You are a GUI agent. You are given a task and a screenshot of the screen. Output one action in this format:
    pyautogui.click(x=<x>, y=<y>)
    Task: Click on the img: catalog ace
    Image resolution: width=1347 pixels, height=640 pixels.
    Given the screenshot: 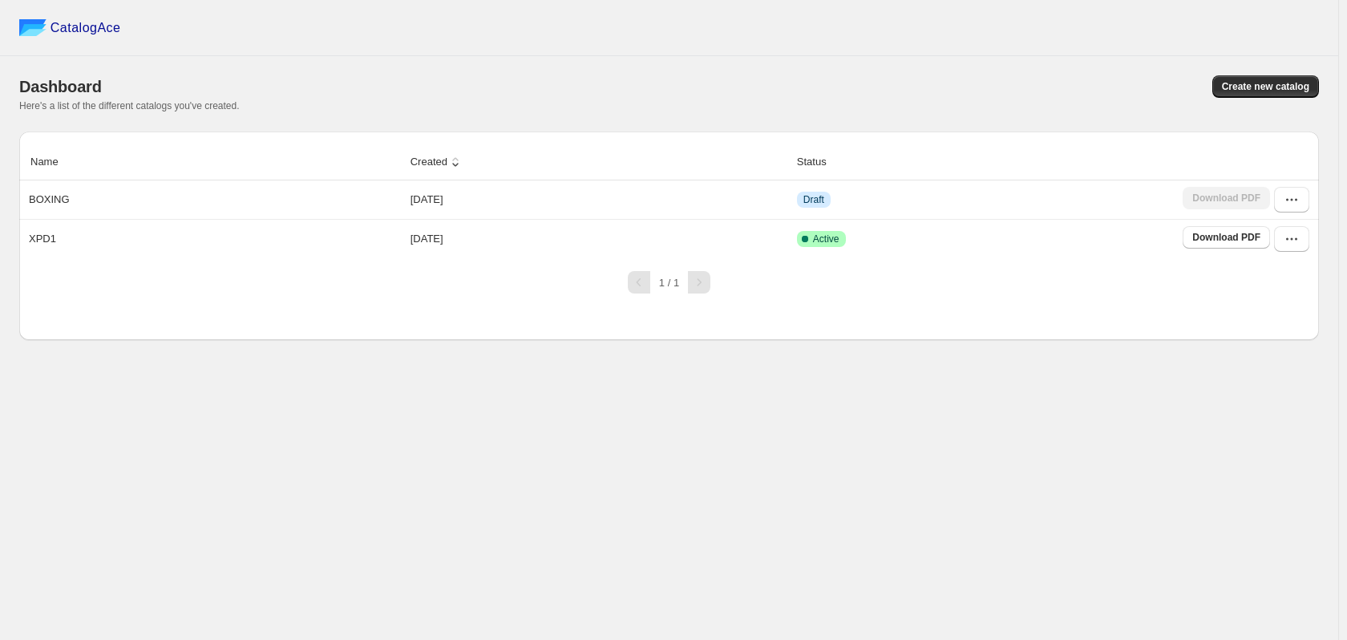 What is the action you would take?
    pyautogui.click(x=33, y=27)
    